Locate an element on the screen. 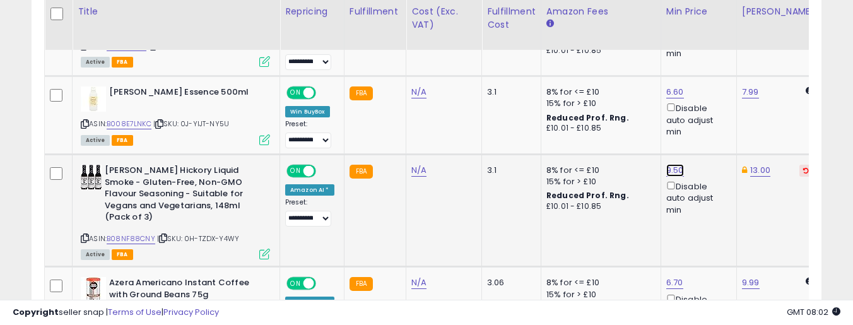 The width and height of the screenshot is (853, 325). a: 9.99 is located at coordinates (751, 283).